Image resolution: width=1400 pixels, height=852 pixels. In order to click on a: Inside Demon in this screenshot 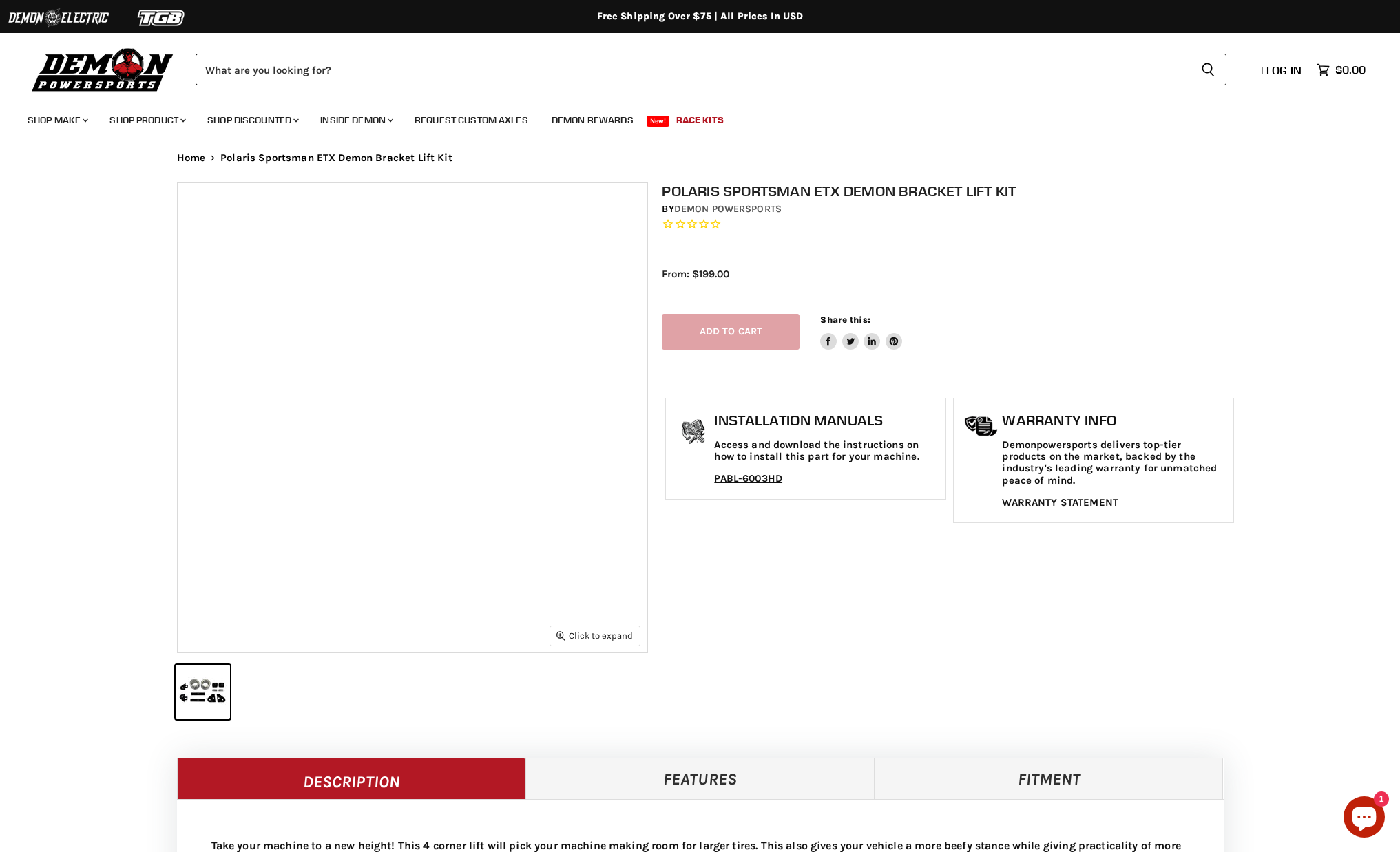, I will do `click(355, 120)`.